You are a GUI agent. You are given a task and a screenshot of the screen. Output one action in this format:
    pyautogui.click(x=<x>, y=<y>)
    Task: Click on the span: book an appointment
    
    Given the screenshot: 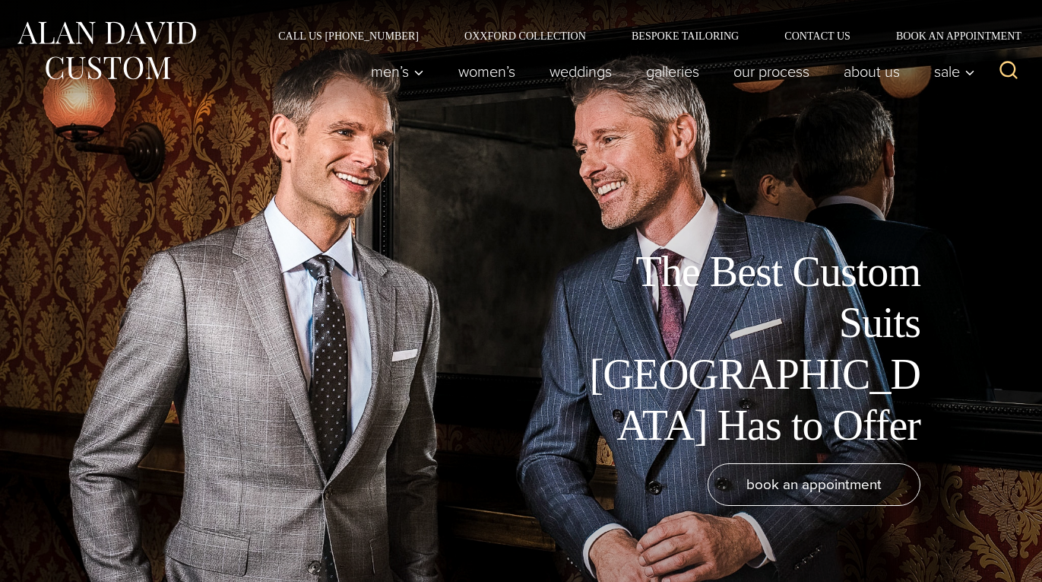 What is the action you would take?
    pyautogui.click(x=814, y=483)
    